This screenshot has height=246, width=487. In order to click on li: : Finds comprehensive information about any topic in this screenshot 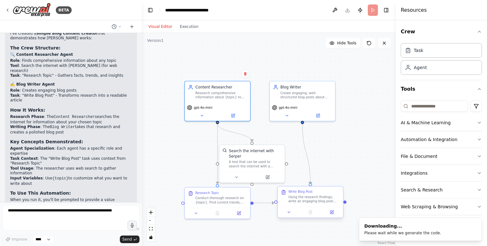, I will do `click(71, 61)`.